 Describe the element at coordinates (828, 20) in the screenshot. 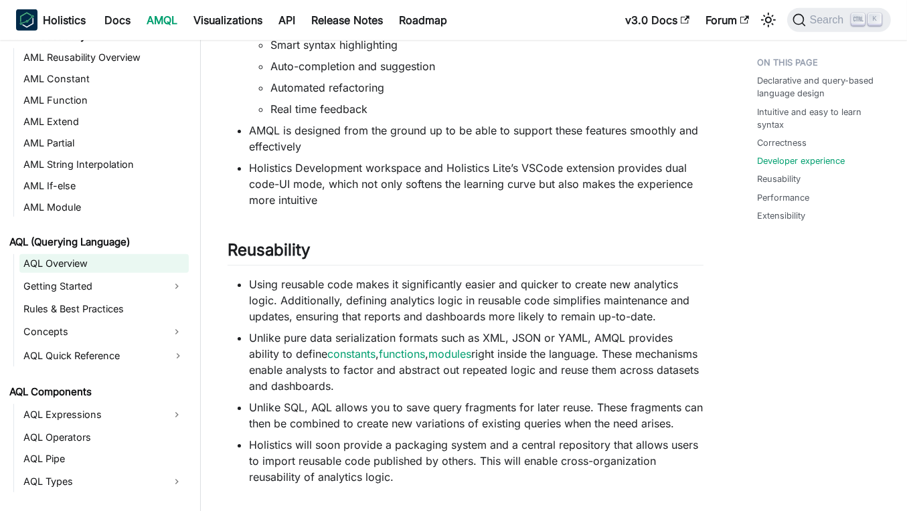

I see `span: Search` at that location.